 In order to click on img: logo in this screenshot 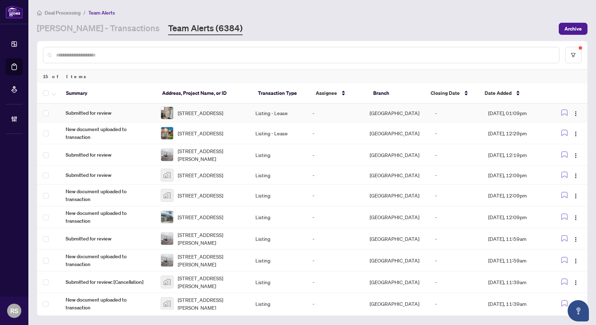, I will do `click(14, 12)`.